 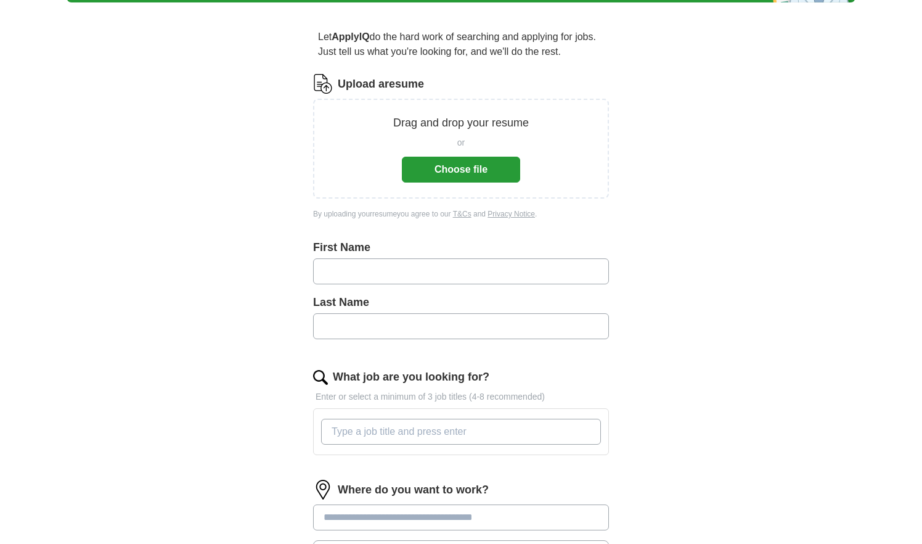 What do you see at coordinates (461, 432) in the screenshot?
I see `input: Type a job title and press enter` at bounding box center [461, 432].